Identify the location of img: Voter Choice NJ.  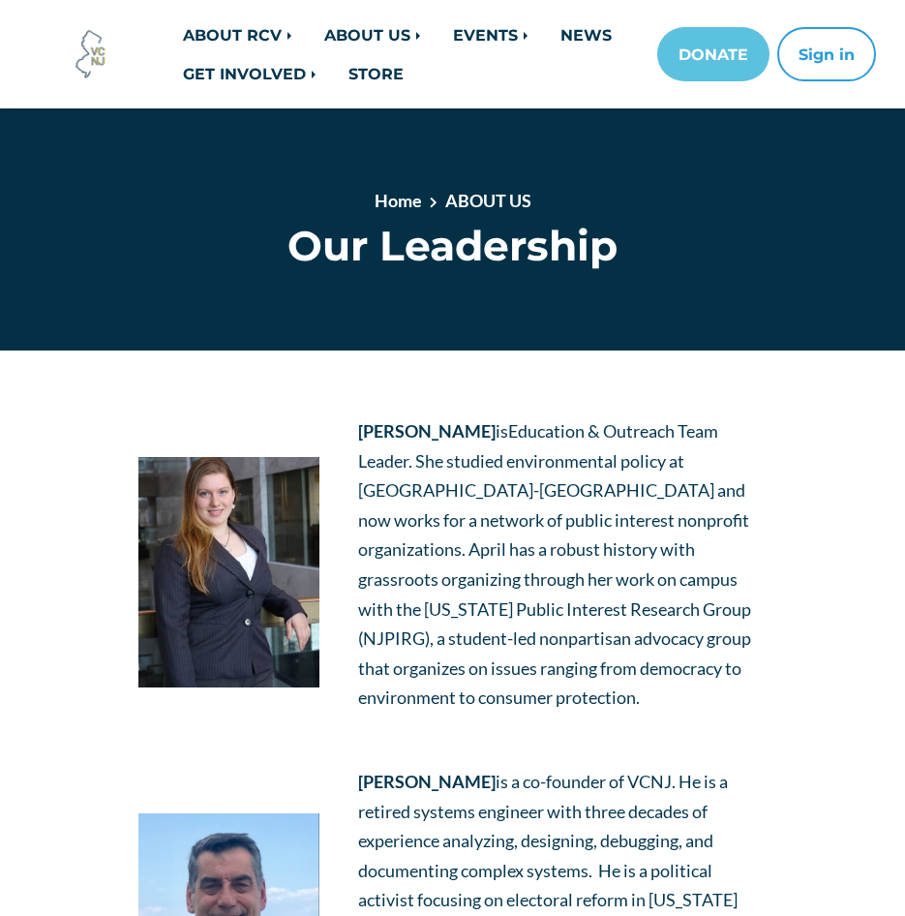
(91, 54).